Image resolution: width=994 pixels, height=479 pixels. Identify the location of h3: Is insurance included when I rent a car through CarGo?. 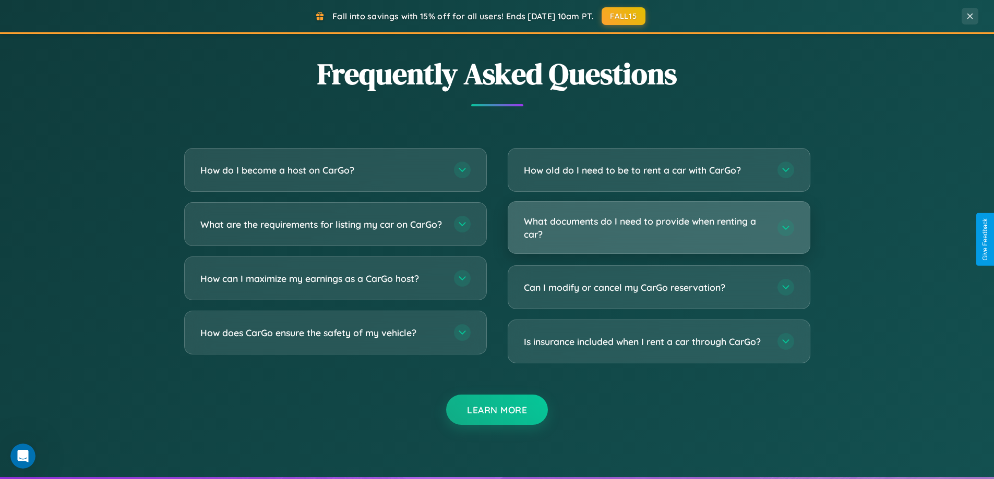
(645, 342).